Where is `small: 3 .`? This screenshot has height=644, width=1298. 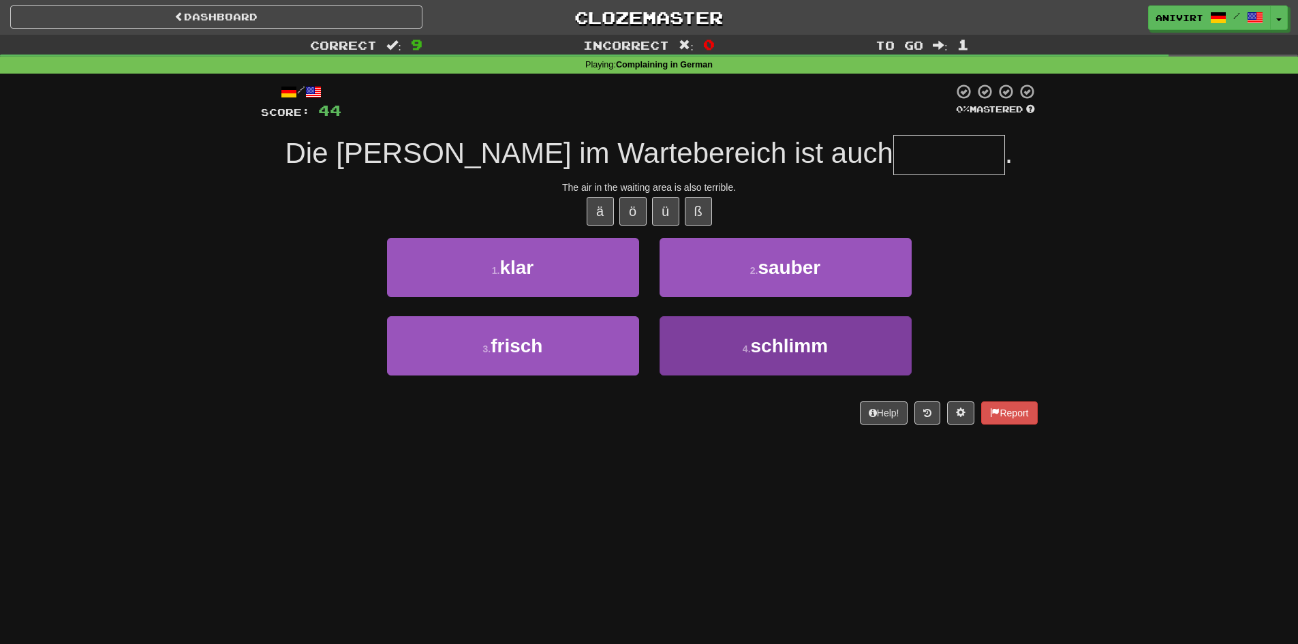
small: 3 . is located at coordinates (487, 349).